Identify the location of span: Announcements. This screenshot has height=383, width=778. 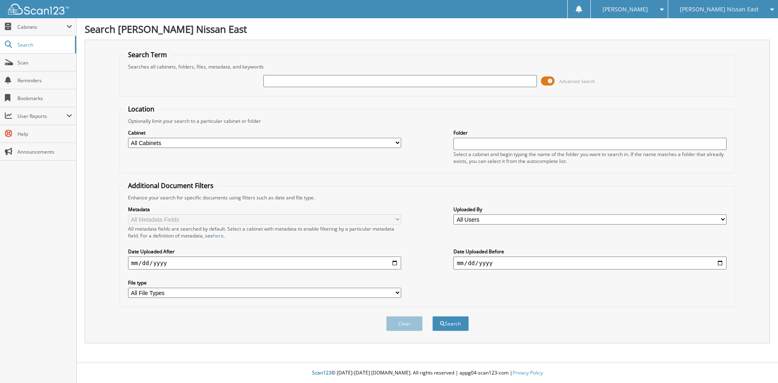
(45, 152).